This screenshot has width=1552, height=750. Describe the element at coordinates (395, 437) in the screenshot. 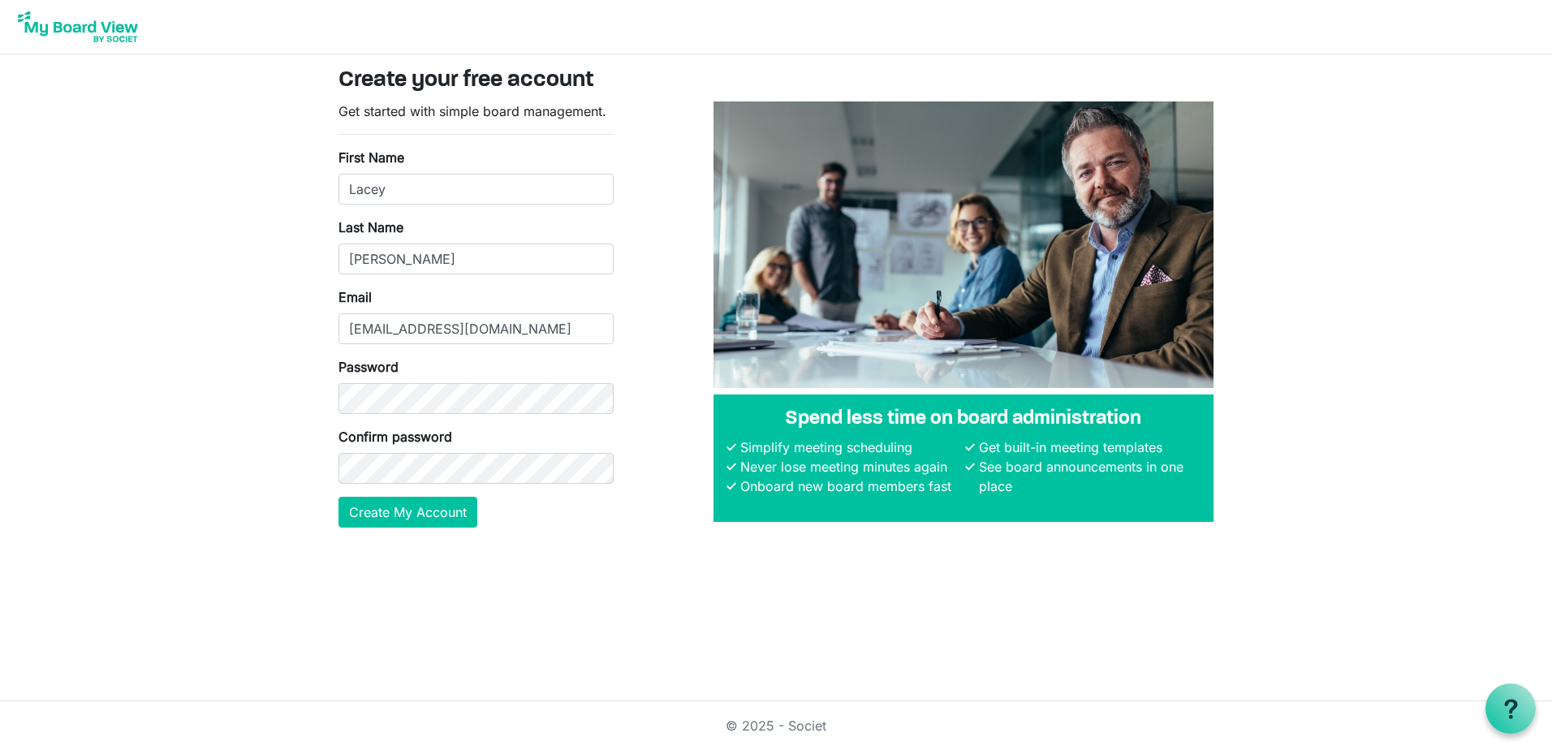

I see `label: Confirm password` at that location.